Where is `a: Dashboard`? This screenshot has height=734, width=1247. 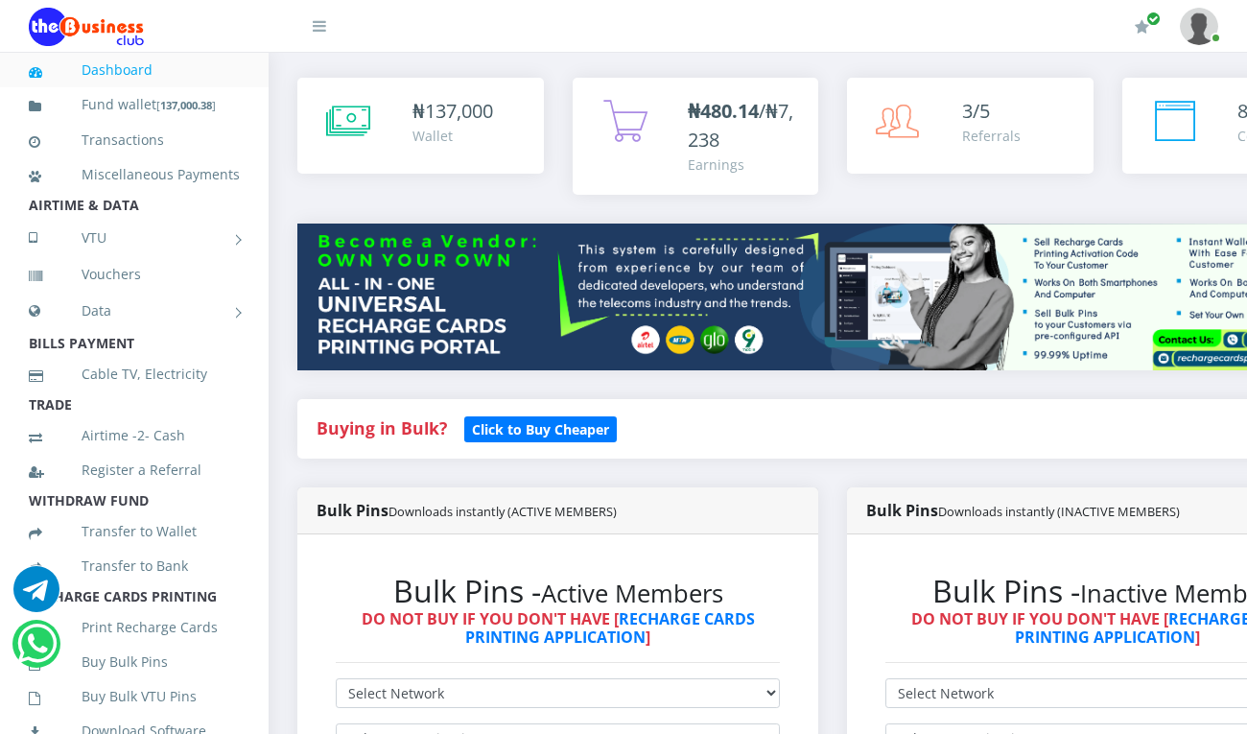 a: Dashboard is located at coordinates (134, 70).